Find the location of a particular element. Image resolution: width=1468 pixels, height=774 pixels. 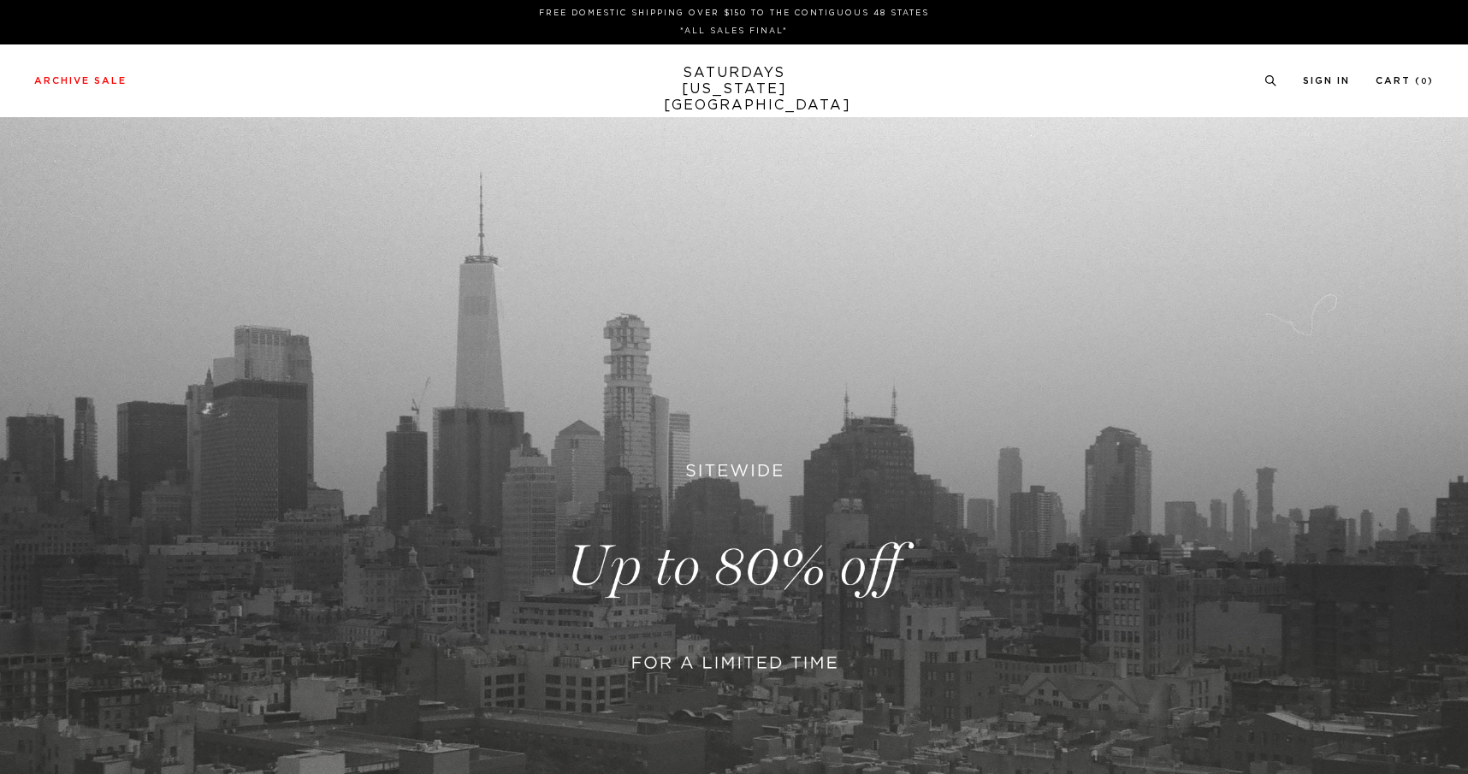

a: Cart (0) is located at coordinates (1405, 80).